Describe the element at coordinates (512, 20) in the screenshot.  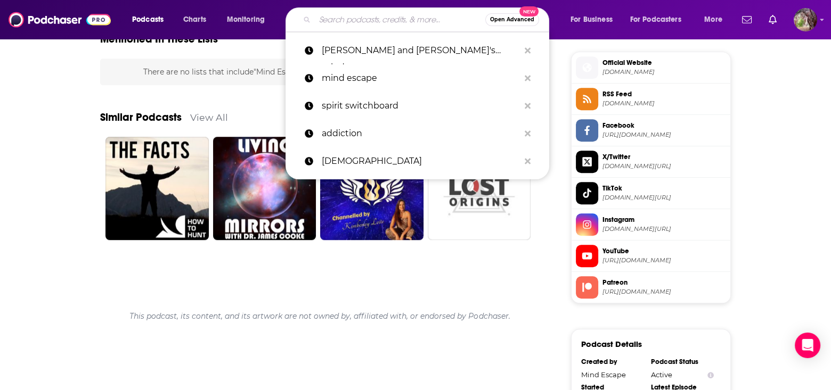
I see `button: Open AdvancedNew` at that location.